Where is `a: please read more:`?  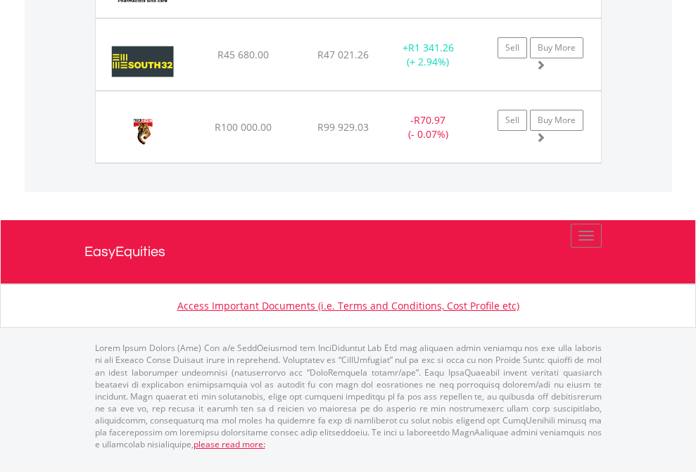 a: please read more: is located at coordinates (229, 444).